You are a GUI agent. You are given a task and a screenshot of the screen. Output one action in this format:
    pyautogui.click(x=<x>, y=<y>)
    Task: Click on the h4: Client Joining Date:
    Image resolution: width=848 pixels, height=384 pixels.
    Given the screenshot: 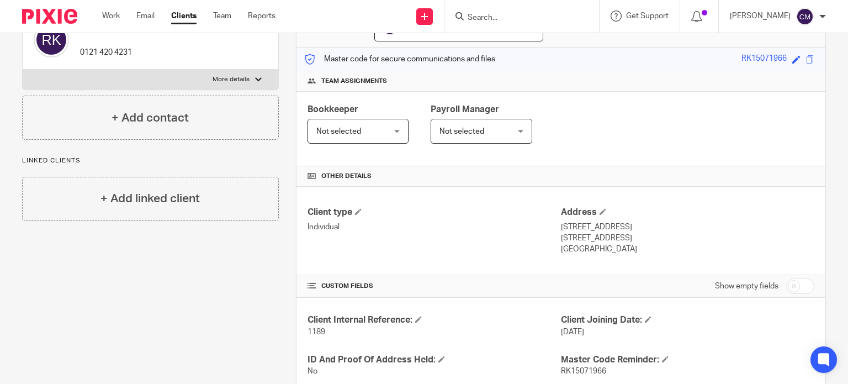 What is the action you would take?
    pyautogui.click(x=687, y=320)
    